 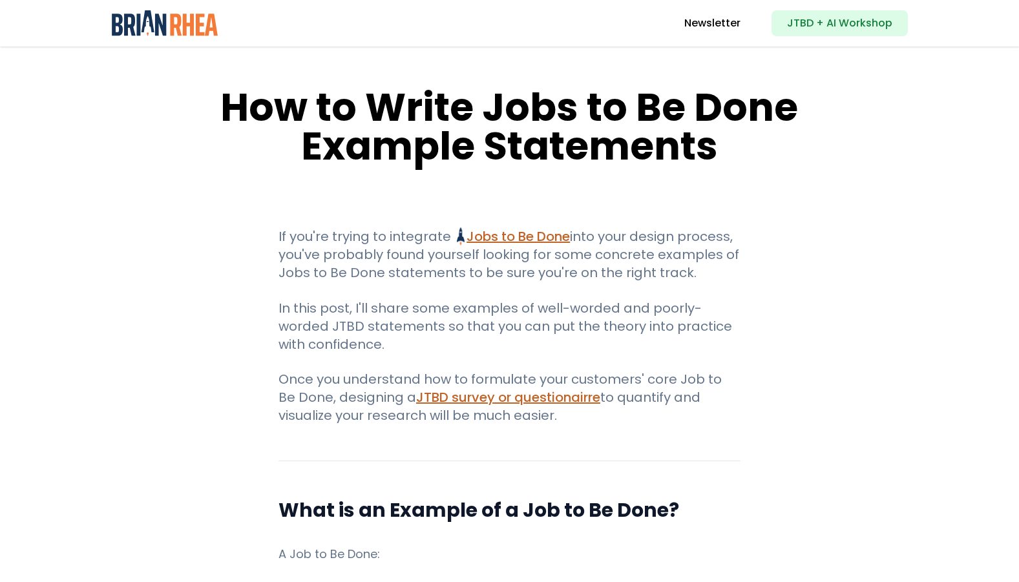 What do you see at coordinates (509, 397) in the screenshot?
I see `p: Once you understand how to formulate your customers' core Job to Be Done, designing a to quantify...` at bounding box center [509, 397].